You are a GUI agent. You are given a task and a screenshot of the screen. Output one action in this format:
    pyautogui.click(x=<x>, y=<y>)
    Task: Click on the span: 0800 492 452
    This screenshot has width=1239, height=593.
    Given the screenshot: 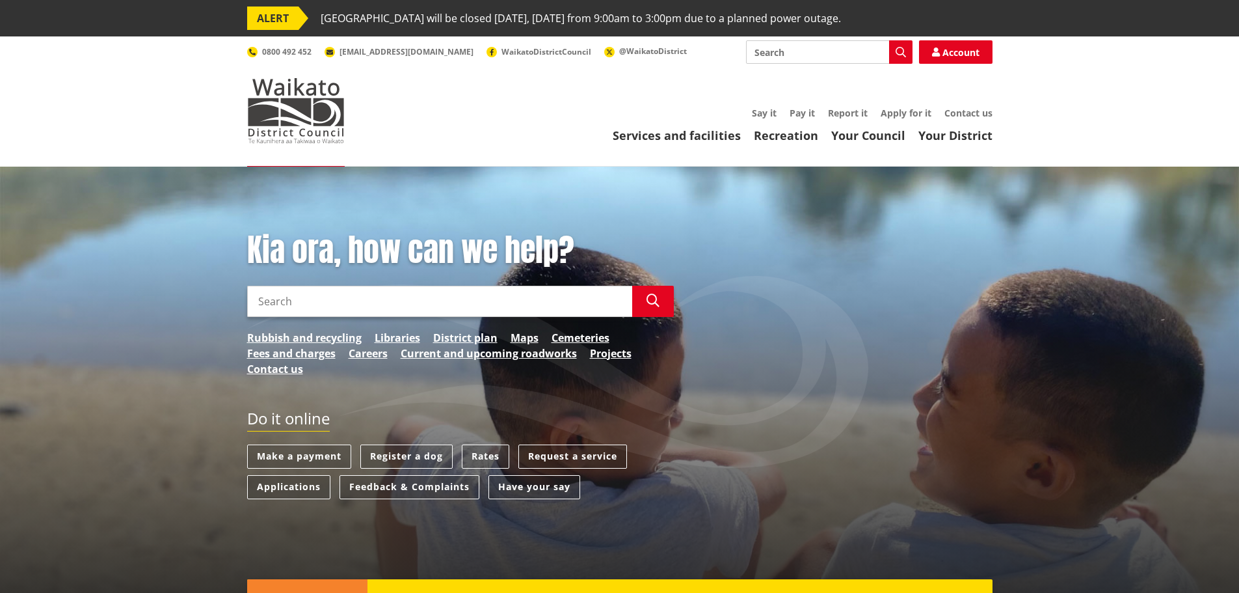 What is the action you would take?
    pyautogui.click(x=287, y=51)
    